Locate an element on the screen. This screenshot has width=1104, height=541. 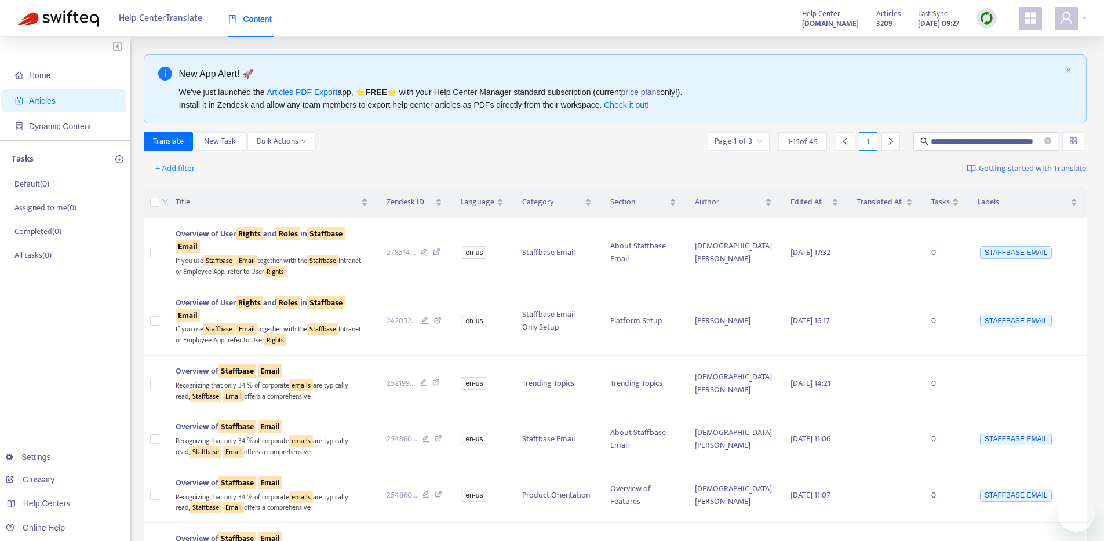
span: Articles is located at coordinates (42, 101).